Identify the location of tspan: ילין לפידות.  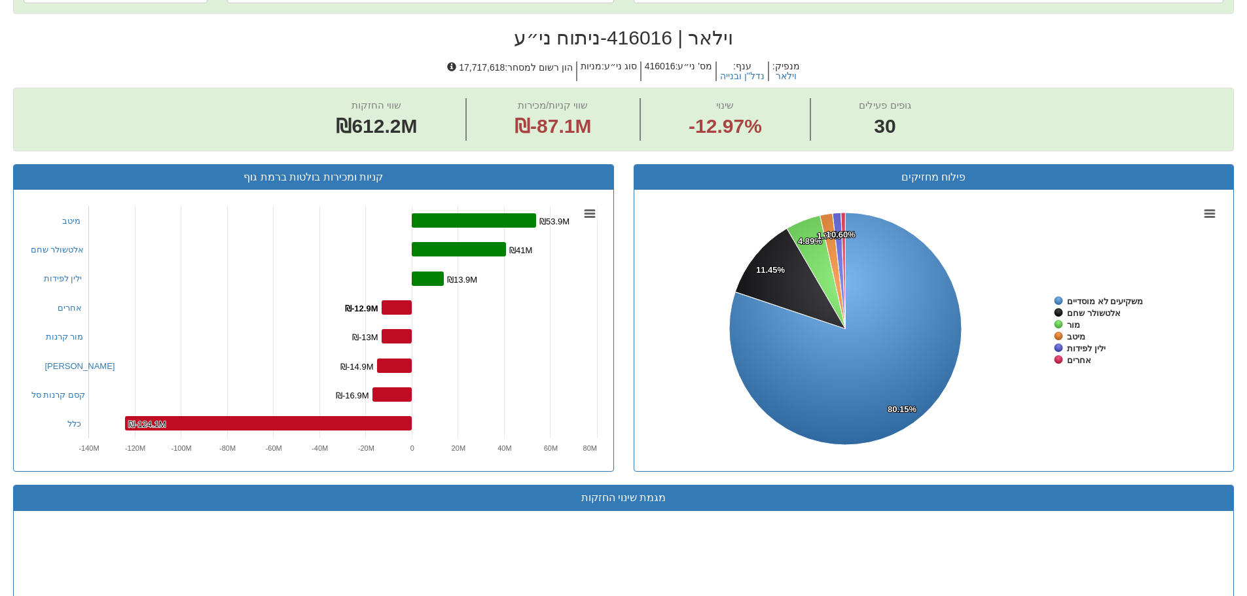
(1086, 348).